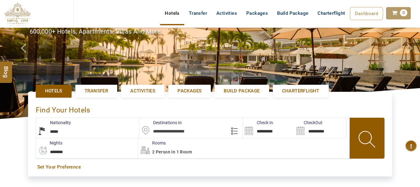  Describe the element at coordinates (258, 123) in the screenshot. I see `label: Check In` at that location.